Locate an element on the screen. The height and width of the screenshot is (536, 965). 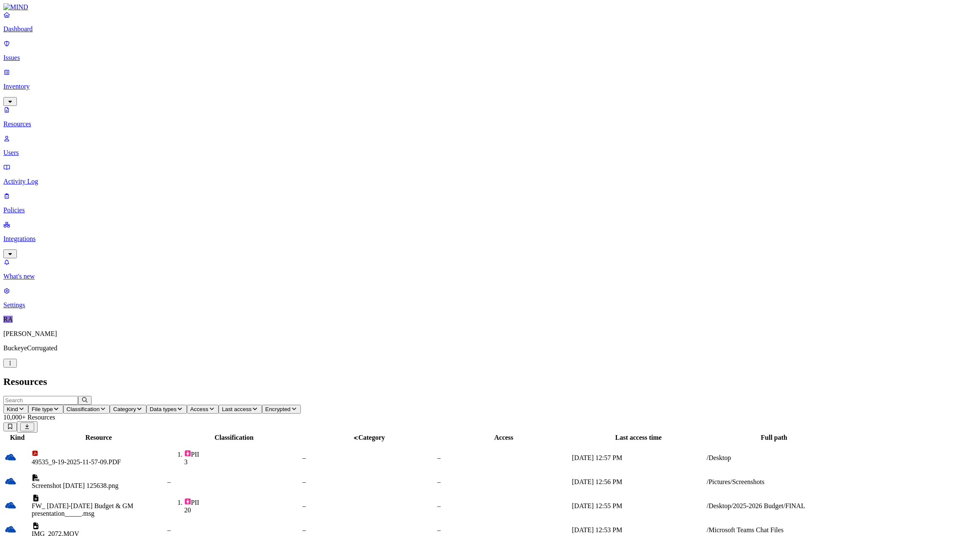
img: adobe-pdf is located at coordinates (35, 453).